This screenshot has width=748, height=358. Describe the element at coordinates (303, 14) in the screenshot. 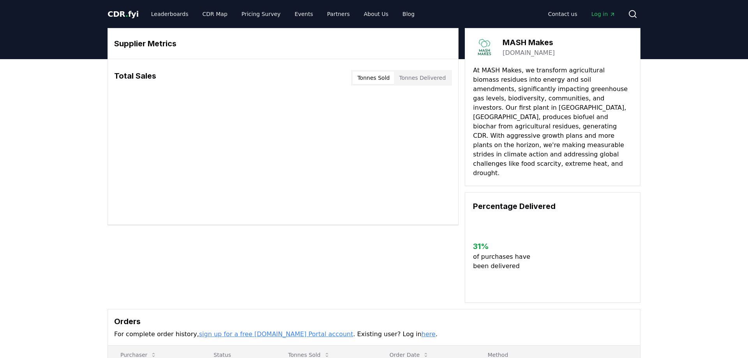

I see `a: Events` at that location.